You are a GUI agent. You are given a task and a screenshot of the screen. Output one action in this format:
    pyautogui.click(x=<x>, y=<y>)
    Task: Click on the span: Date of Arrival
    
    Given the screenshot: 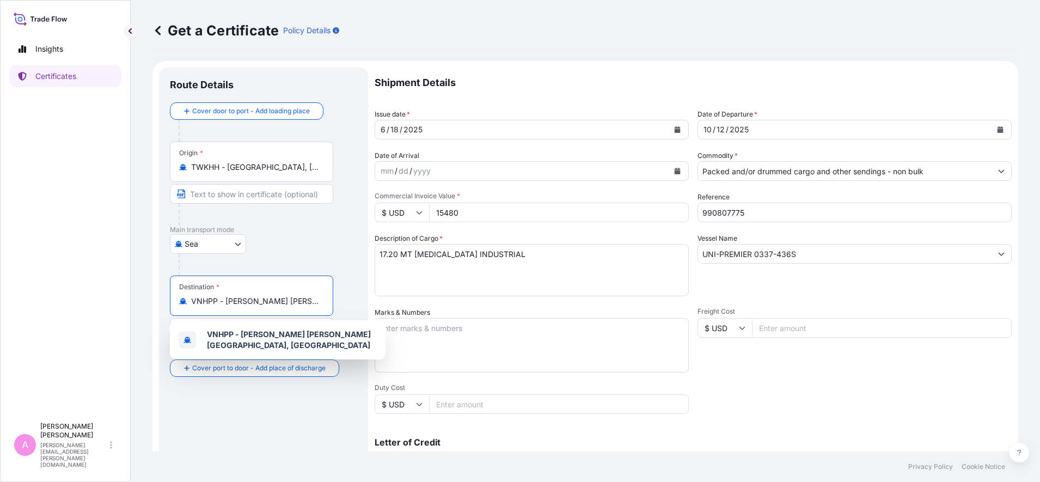 What is the action you would take?
    pyautogui.click(x=397, y=156)
    